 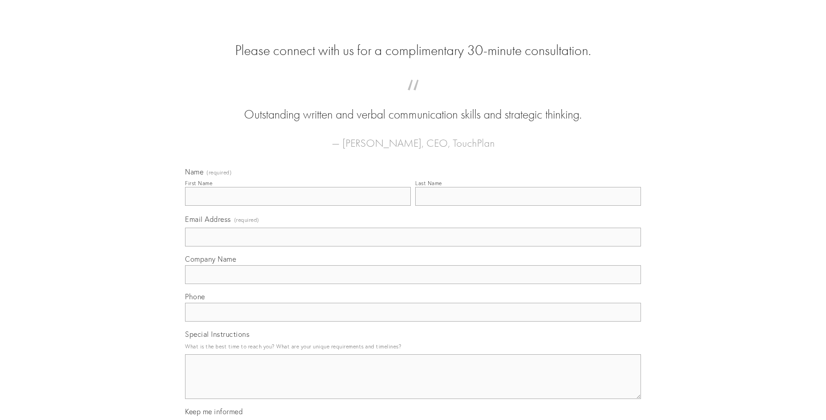 What do you see at coordinates (413, 50) in the screenshot?
I see `h2: Please connect with us for a complimentary 30-minute consultation.` at bounding box center [413, 50].